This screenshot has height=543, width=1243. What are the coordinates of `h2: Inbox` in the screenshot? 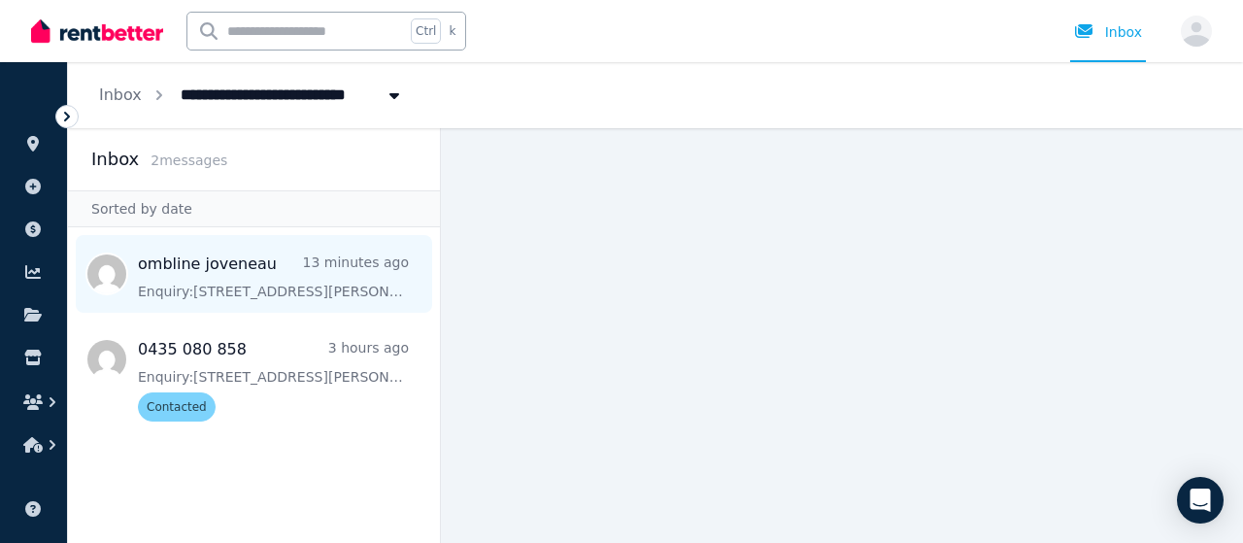 It's located at (115, 159).